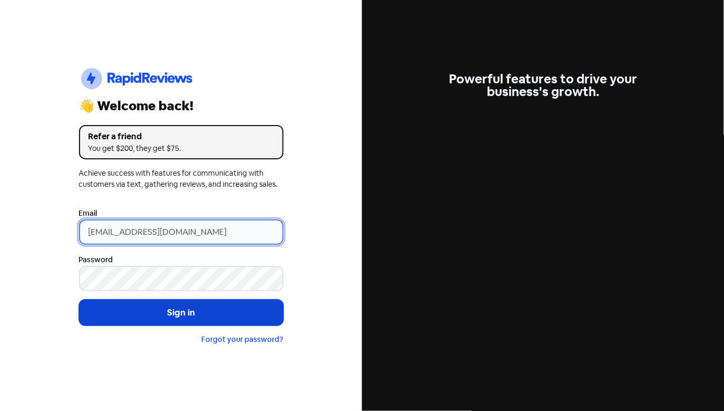 This screenshot has height=411, width=724. Describe the element at coordinates (181, 136) in the screenshot. I see `div: Refer a friend` at that location.